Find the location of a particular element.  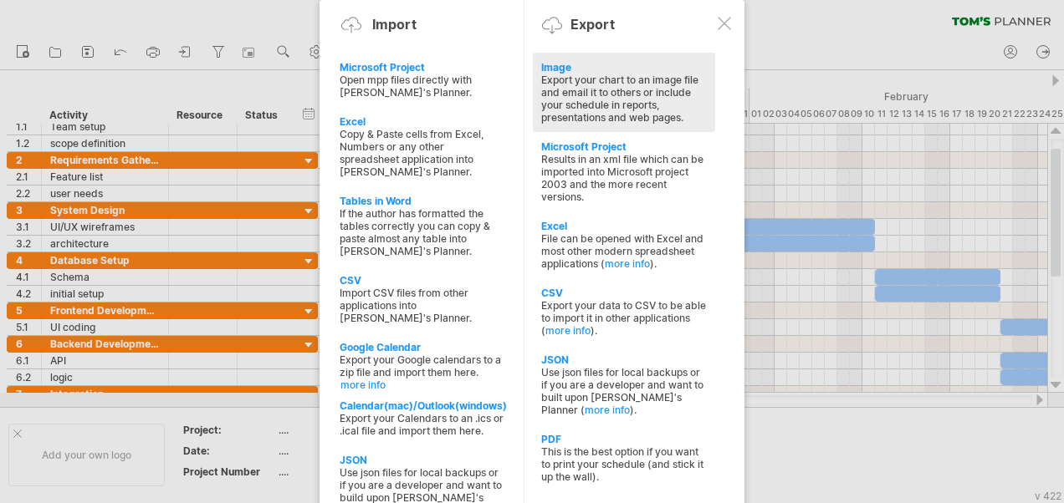

div: CSV is located at coordinates (624, 293).